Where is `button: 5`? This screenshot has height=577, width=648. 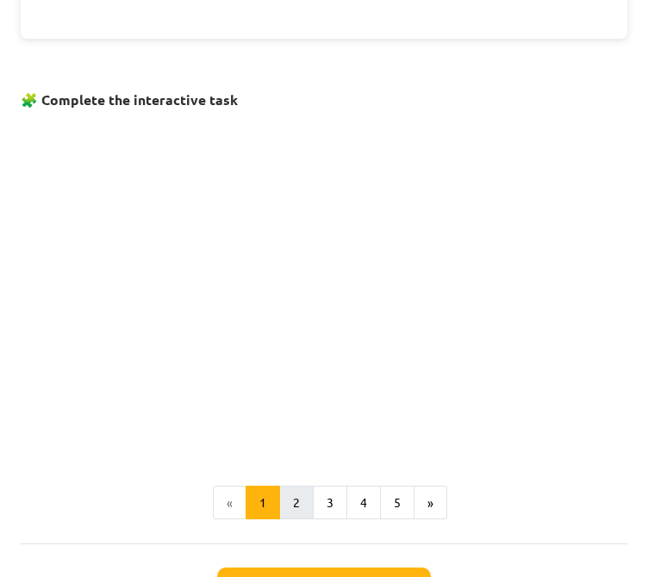
button: 5 is located at coordinates (397, 503).